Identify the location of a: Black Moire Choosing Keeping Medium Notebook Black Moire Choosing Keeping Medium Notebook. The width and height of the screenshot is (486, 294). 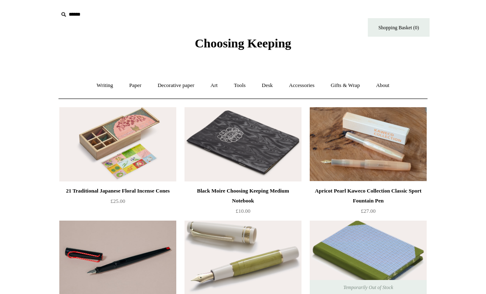
(243, 144).